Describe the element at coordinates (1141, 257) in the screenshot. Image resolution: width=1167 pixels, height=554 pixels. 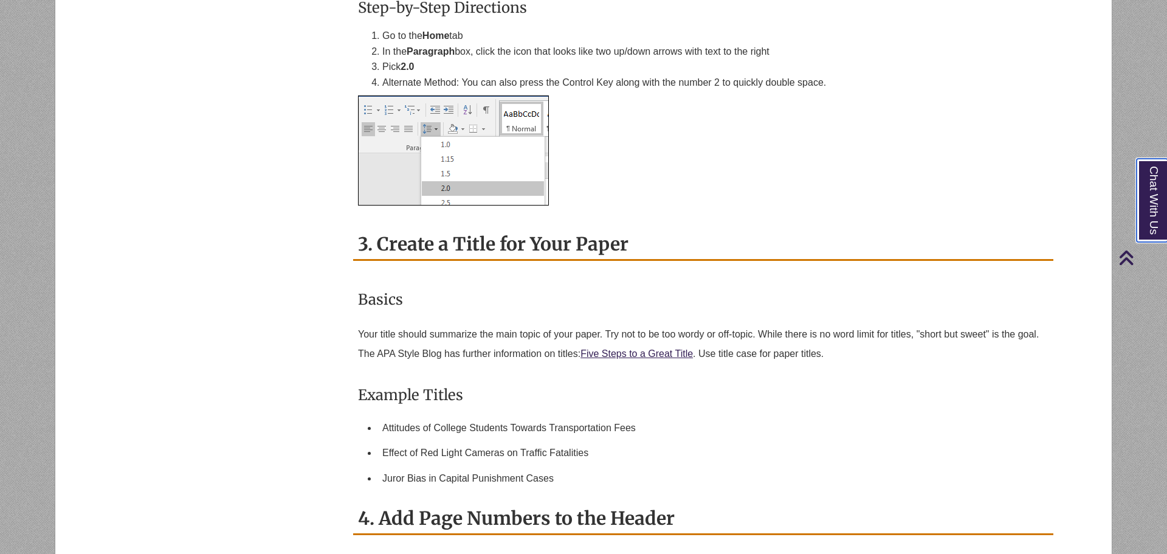
I see `a: Back to Top` at that location.